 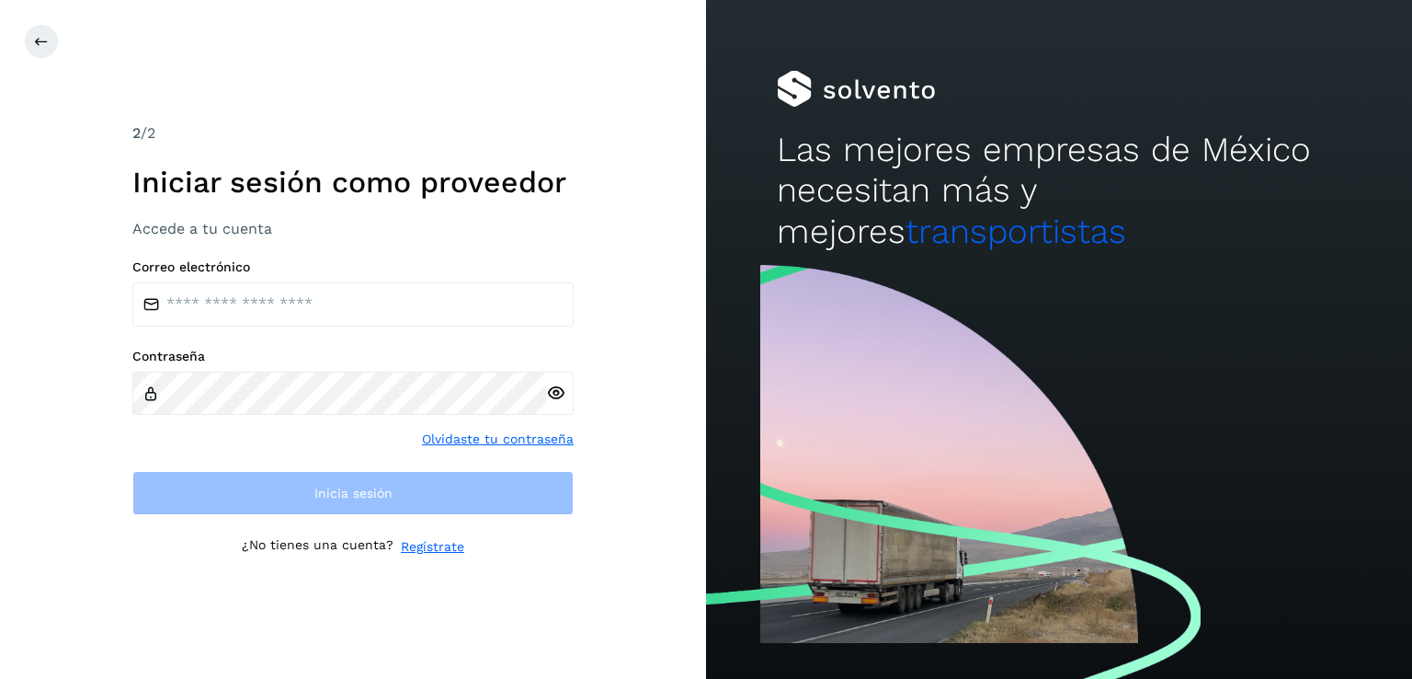 I want to click on h3: Accede a tu cuenta, so click(x=353, y=228).